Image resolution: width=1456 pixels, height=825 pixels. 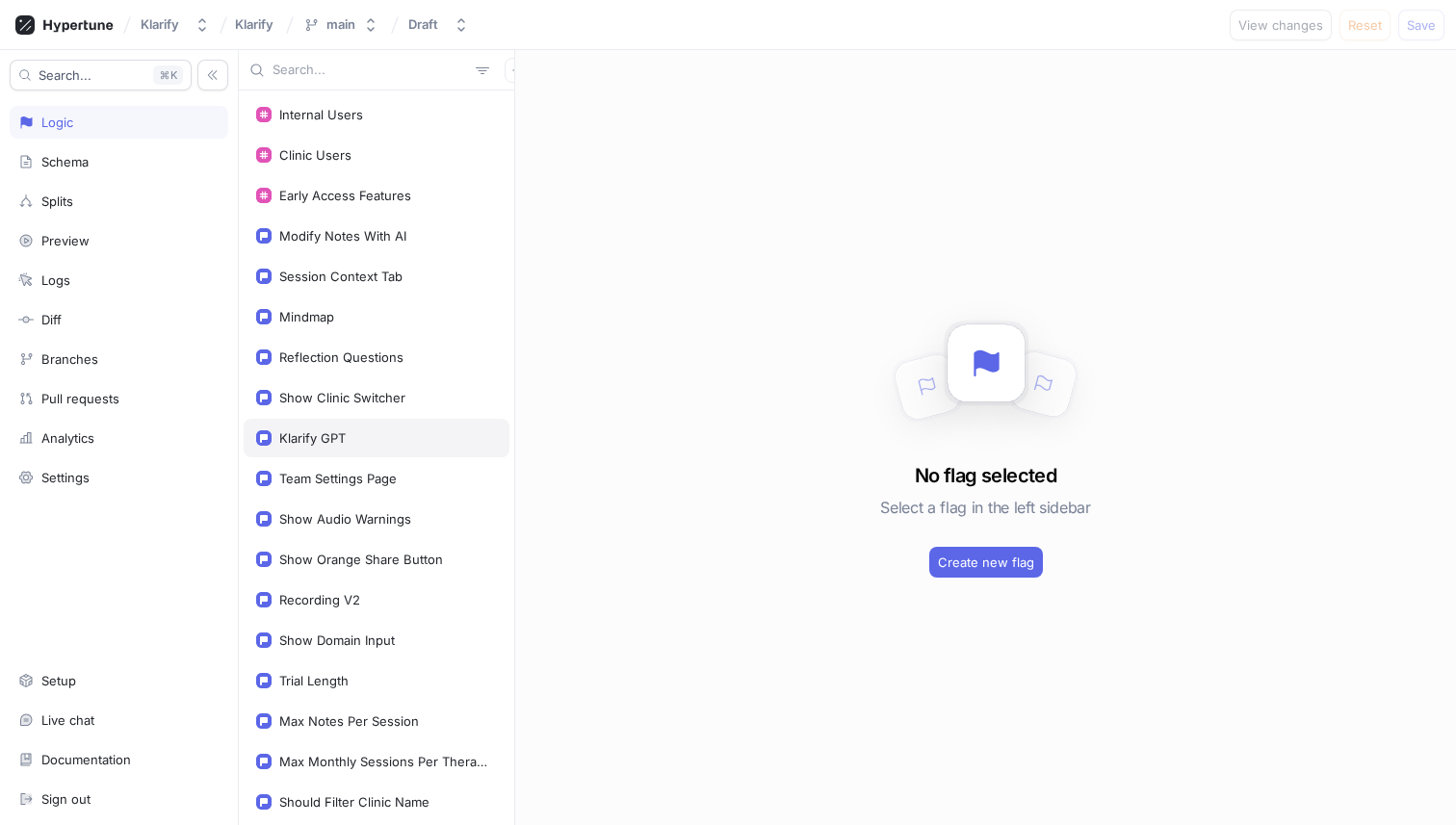 I want to click on button: Create new flag, so click(x=986, y=562).